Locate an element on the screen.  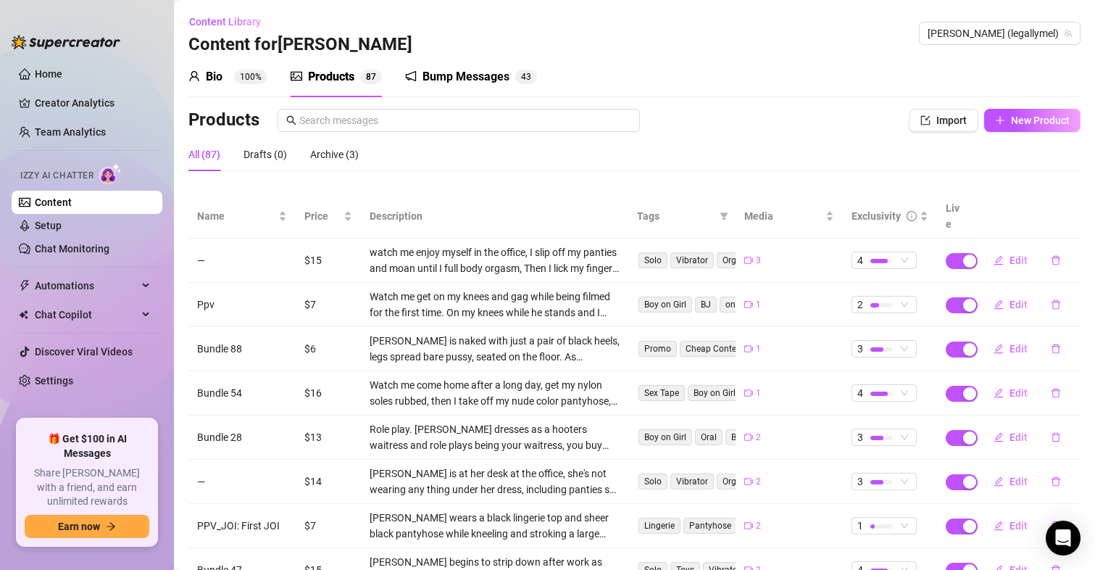
span: thunderbolt is located at coordinates (25, 286).